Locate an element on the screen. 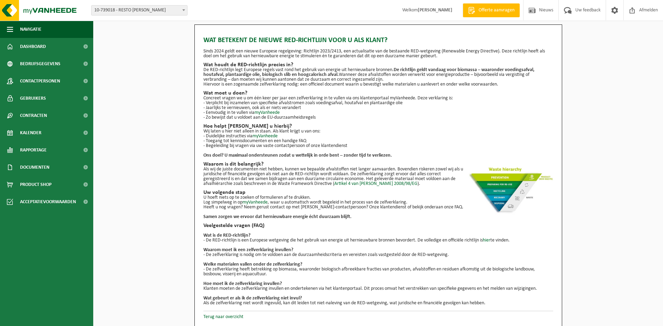 Image resolution: width=663 pixels, height=326 pixels. h2: Waarom is dit belangrijk? is located at coordinates (378, 164).